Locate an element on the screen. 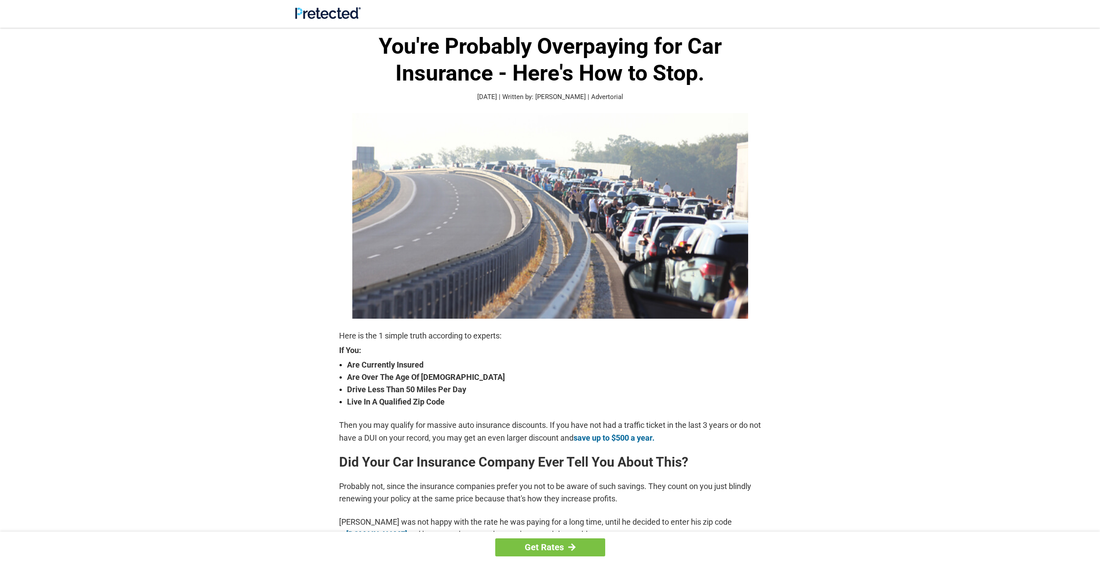  strong: Are Currently Insured is located at coordinates (554, 365).